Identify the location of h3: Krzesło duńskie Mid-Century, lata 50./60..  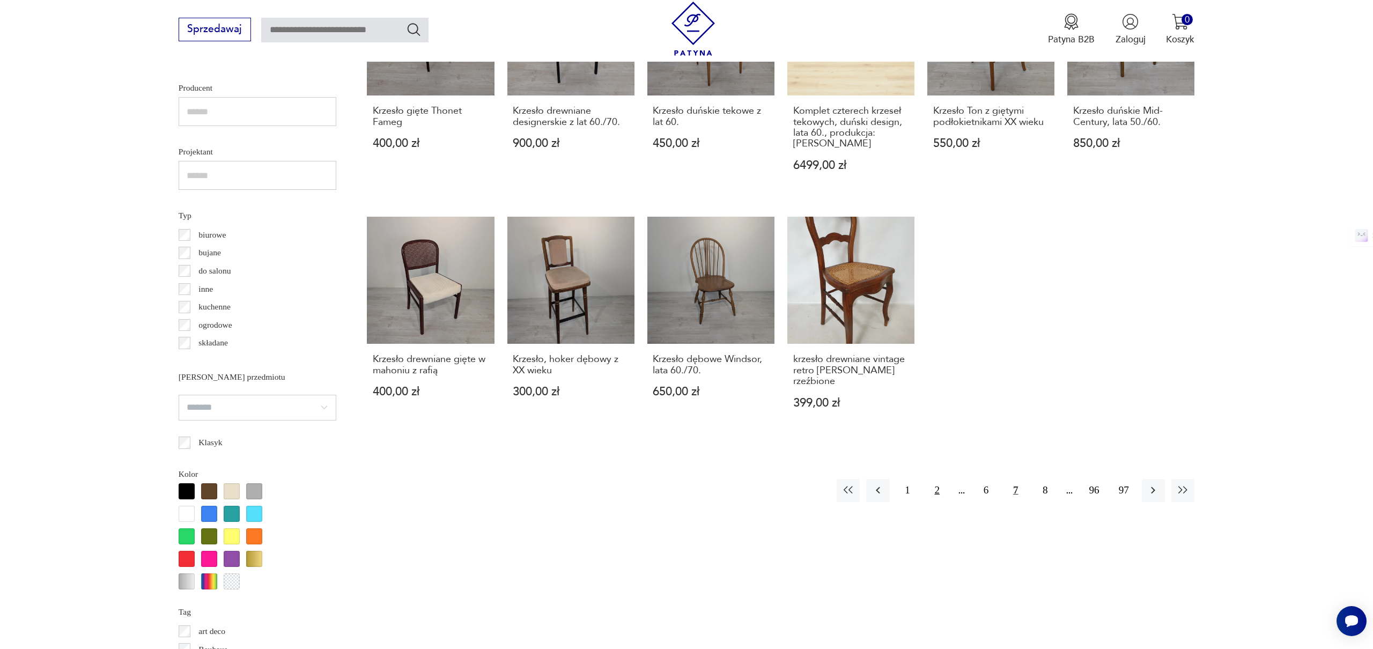
(1131, 116).